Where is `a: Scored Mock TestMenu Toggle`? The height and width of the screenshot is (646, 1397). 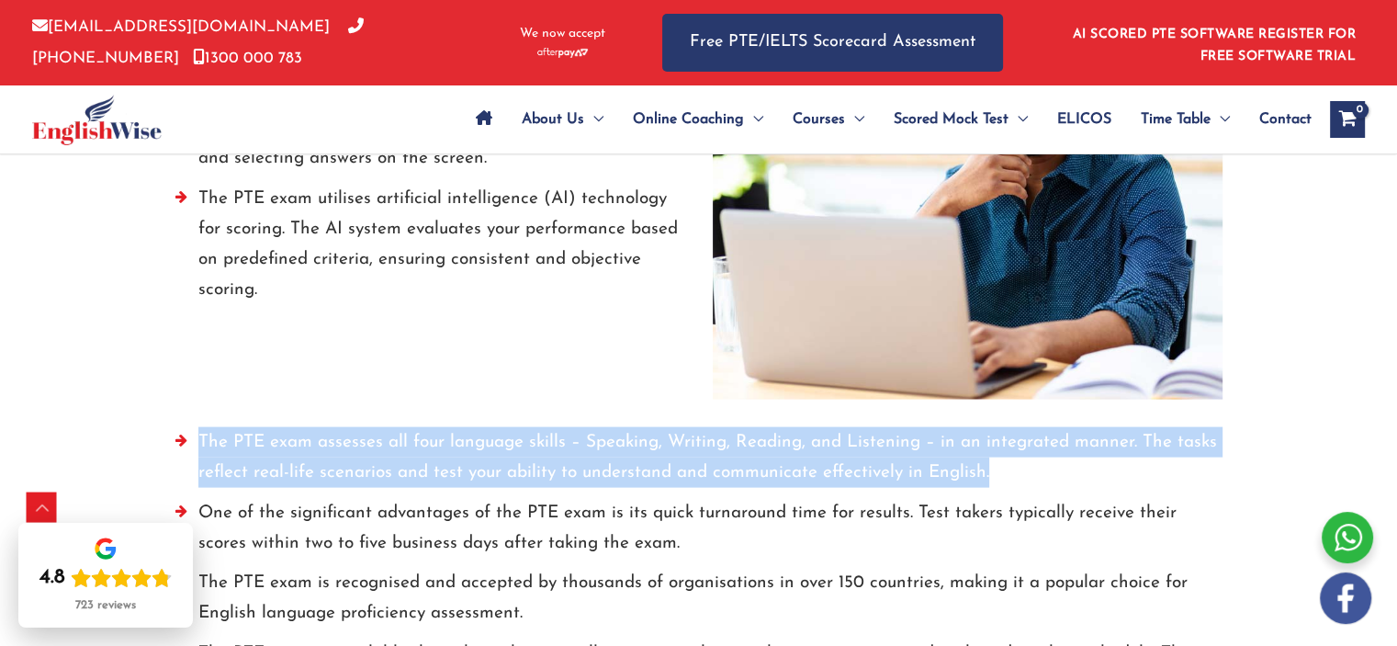 a: Scored Mock TestMenu Toggle is located at coordinates (961, 119).